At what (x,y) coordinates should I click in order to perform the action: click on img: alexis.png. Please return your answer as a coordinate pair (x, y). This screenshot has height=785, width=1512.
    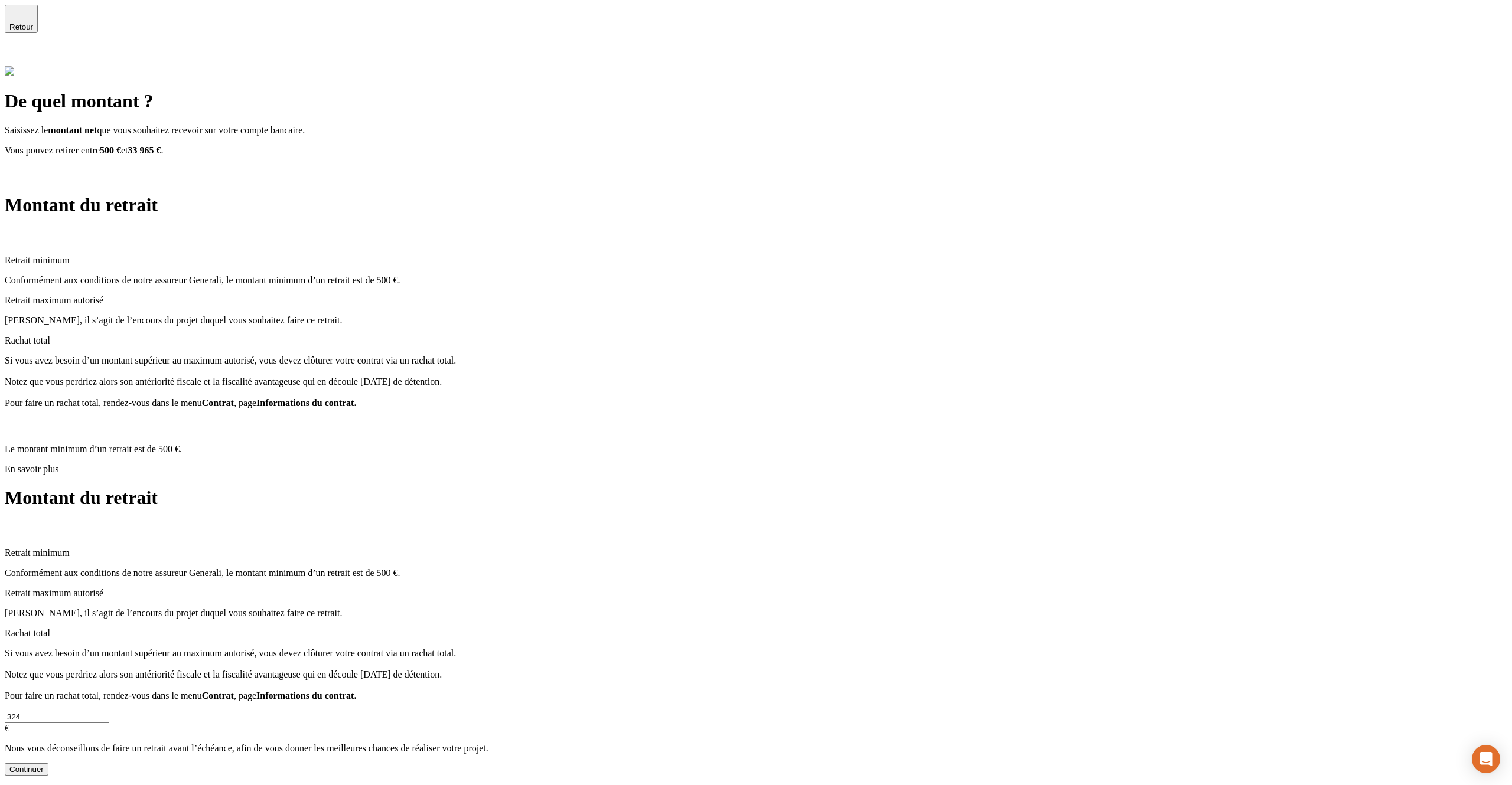
    Looking at the image, I should click on (9, 71).